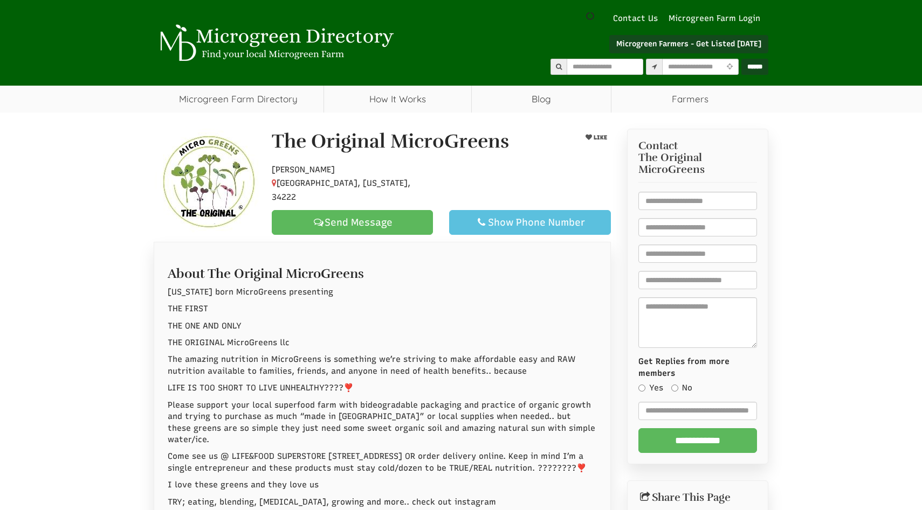  Describe the element at coordinates (697, 164) in the screenshot. I see `span: The Original MicroGreens` at that location.